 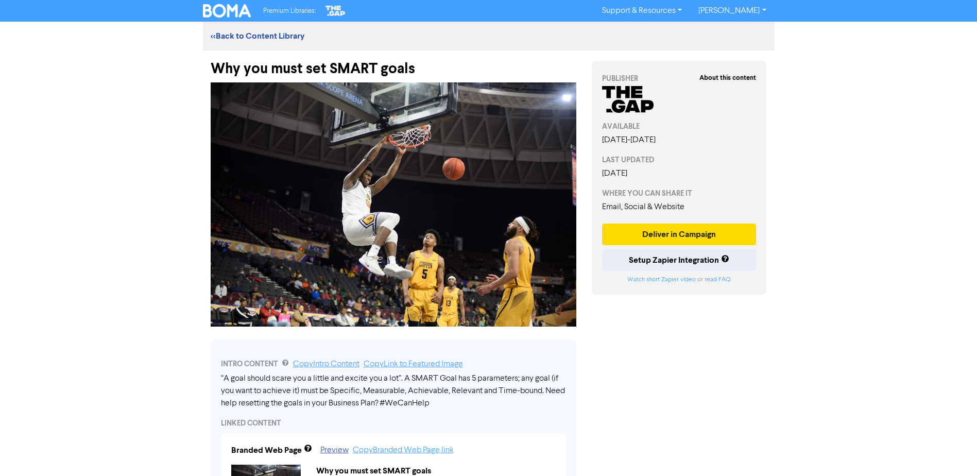 I want to click on div: Email, Social & Website, so click(x=679, y=207).